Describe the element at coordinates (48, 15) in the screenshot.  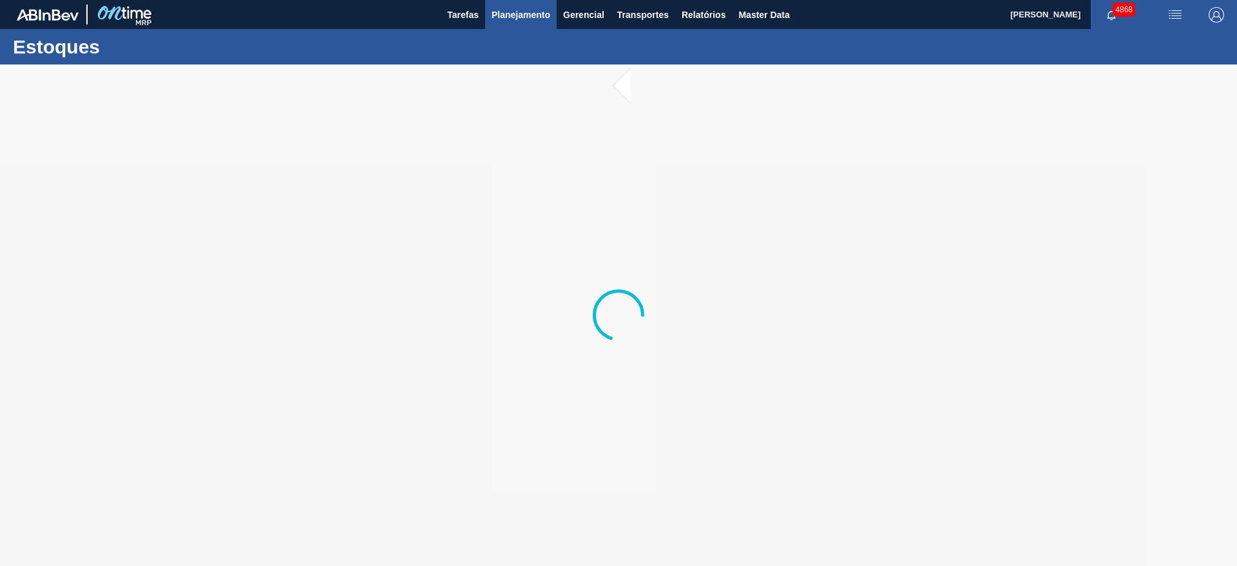
I see `img: TNhmsLtSVTkK8tSr43FrP2fwEKptu5GPRR3wAAAABJRU5ErkJggg==` at that location.